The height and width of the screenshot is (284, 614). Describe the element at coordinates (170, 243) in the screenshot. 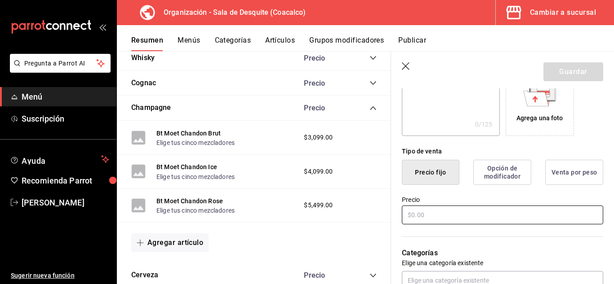

I see `button: Agregar artículo` at that location.